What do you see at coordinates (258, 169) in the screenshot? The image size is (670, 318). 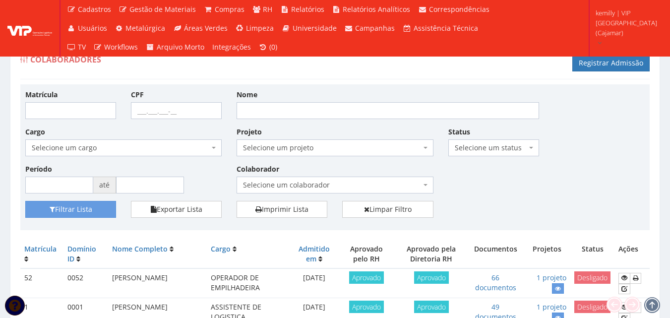 I see `label: Colaborador` at bounding box center [258, 169].